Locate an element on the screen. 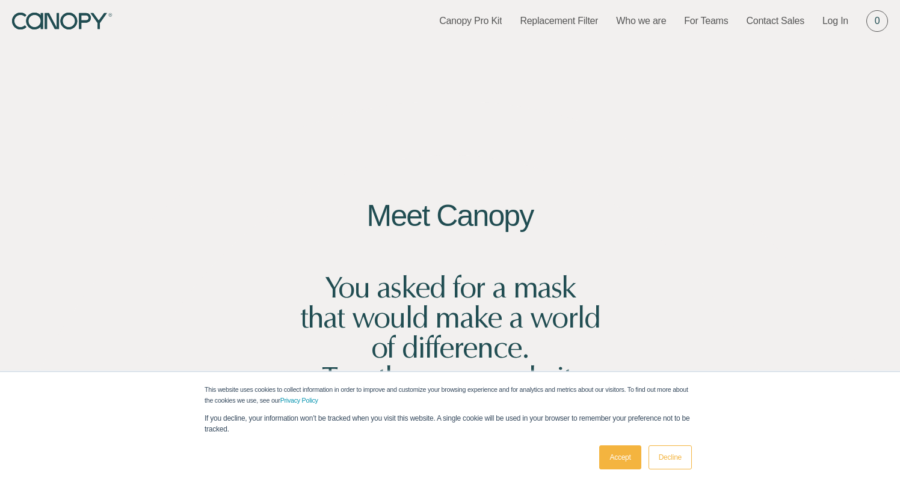 The image size is (900, 485). a: Canopy Pro Kit is located at coordinates (470, 21).